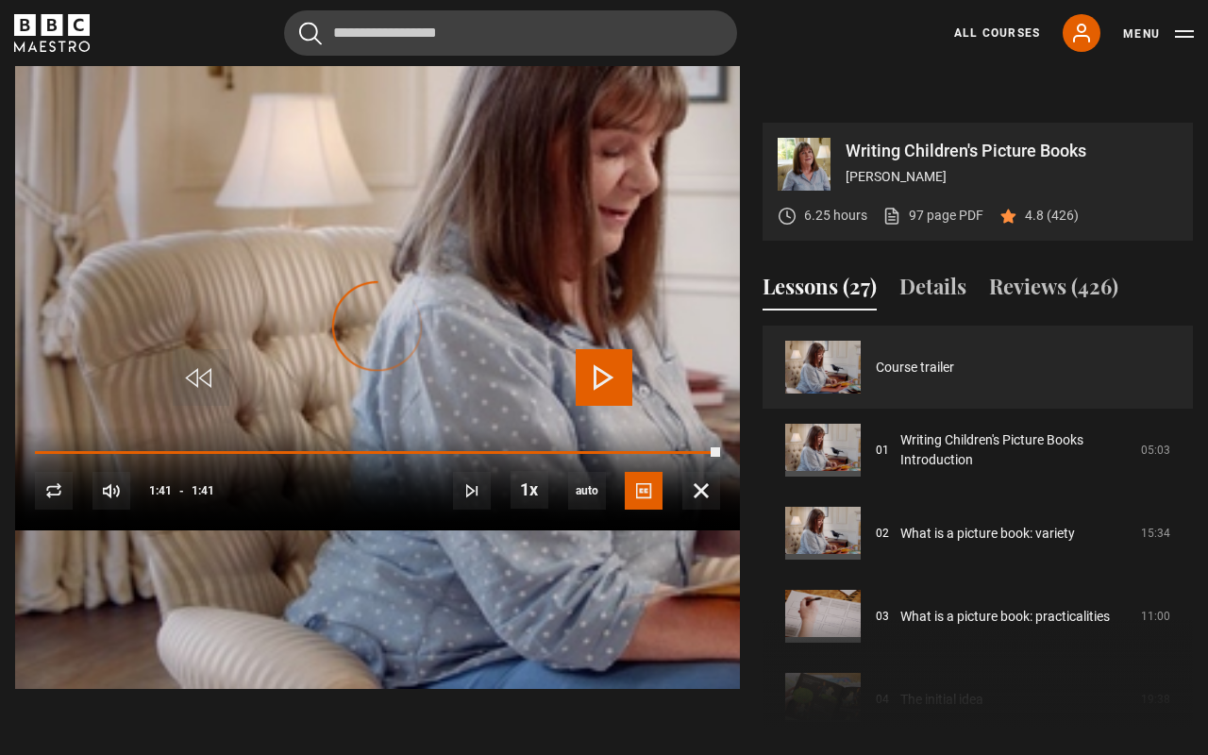 This screenshot has width=1208, height=755. Describe the element at coordinates (587, 491) in the screenshot. I see `span: auto` at that location.